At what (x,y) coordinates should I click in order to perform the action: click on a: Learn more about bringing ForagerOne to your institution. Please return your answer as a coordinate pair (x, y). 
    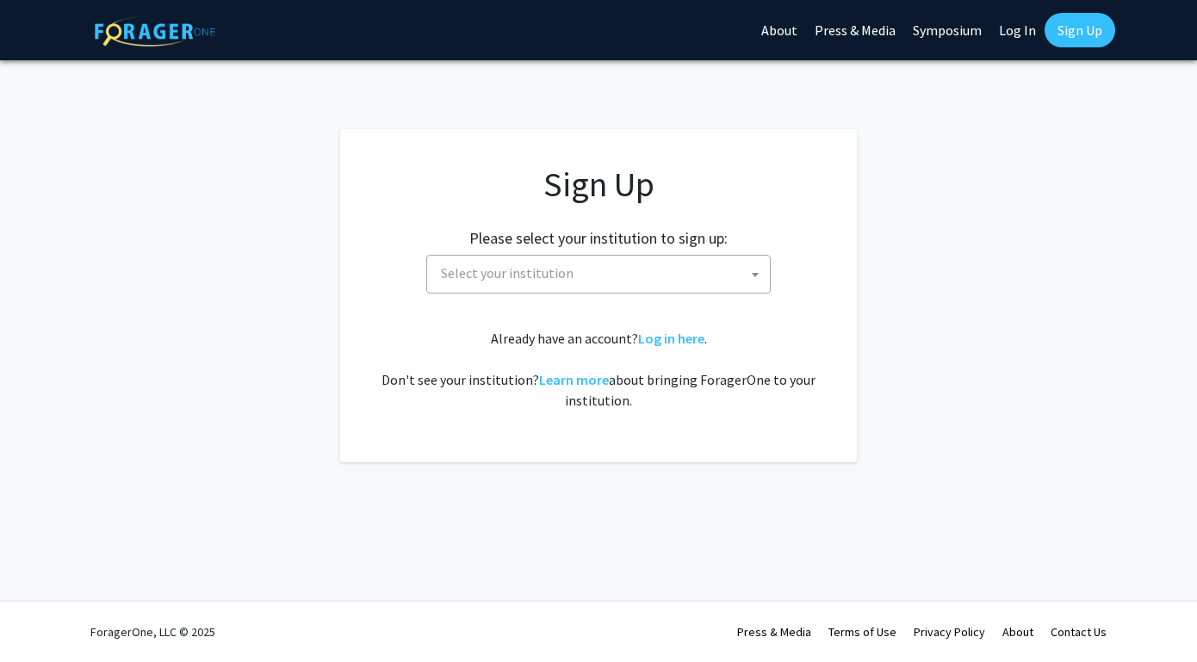
    Looking at the image, I should click on (573, 380).